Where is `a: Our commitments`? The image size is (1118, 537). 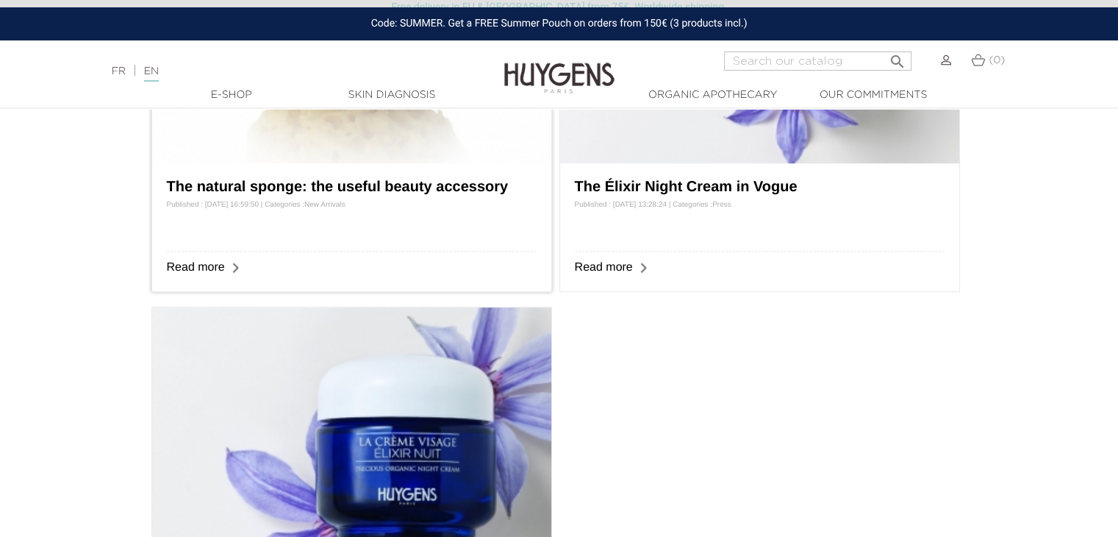
a: Our commitments is located at coordinates (873, 95).